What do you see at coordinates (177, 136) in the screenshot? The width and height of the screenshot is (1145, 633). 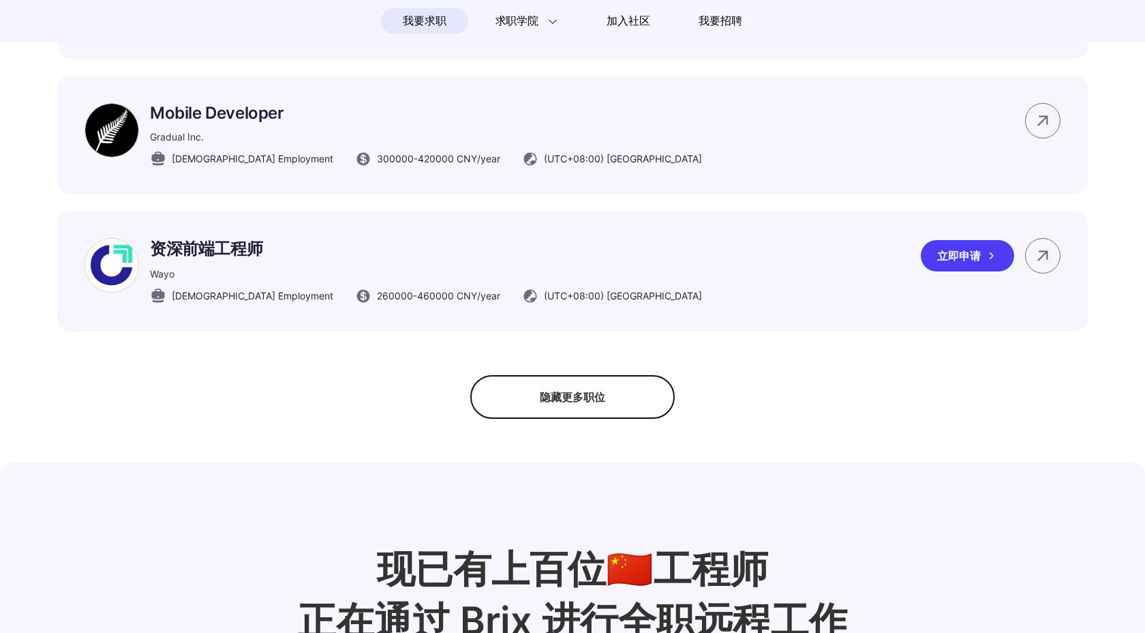 I see `span: Gradual Inc.` at bounding box center [177, 136].